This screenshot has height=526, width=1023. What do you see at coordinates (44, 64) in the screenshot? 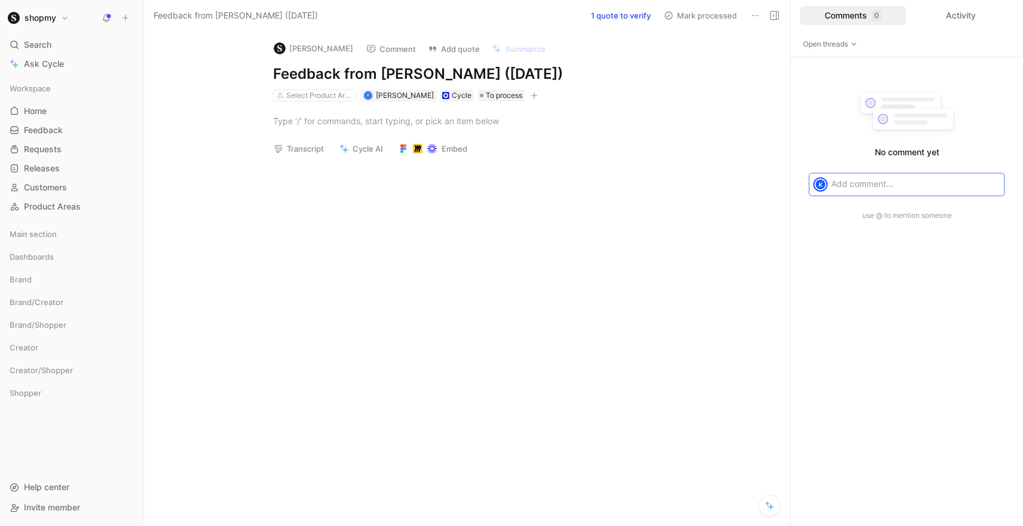
I see `span: Ask Cycle` at bounding box center [44, 64].